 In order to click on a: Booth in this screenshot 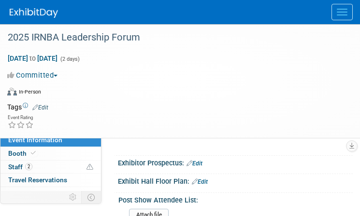, I will do `click(51, 154)`.